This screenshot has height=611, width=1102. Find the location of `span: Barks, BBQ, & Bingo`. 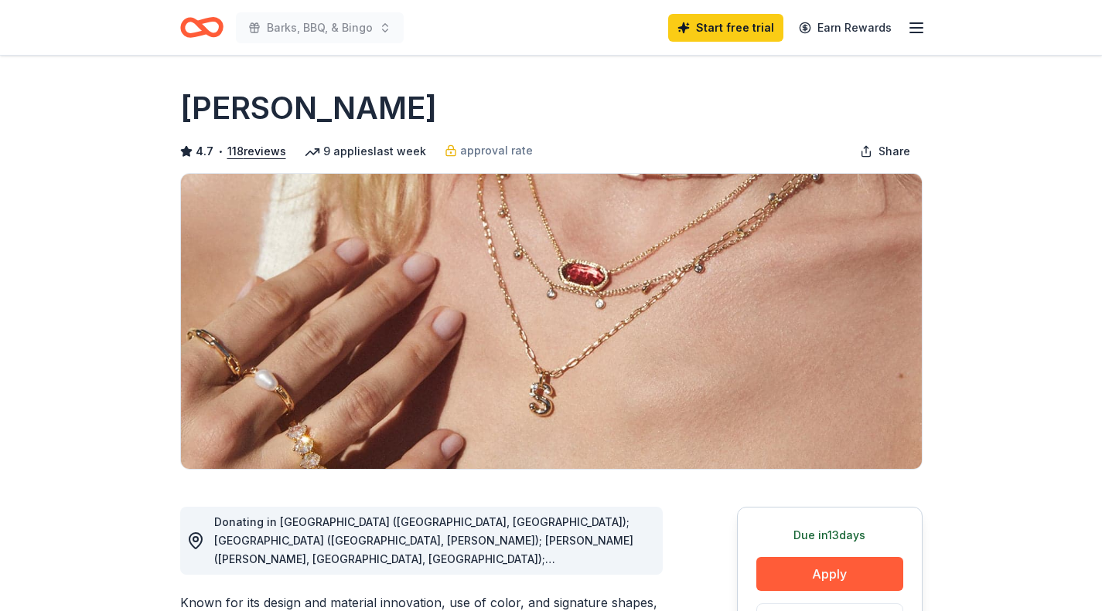

span: Barks, BBQ, & Bingo is located at coordinates (319, 28).